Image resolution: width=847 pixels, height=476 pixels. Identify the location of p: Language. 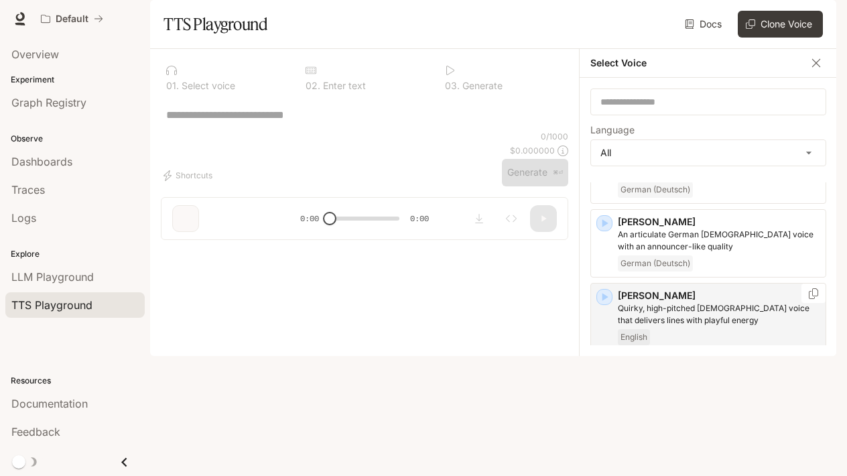
(612, 130).